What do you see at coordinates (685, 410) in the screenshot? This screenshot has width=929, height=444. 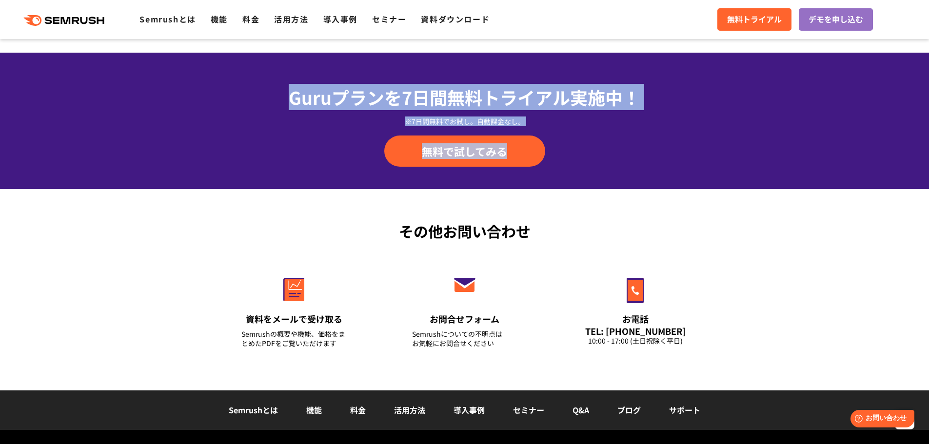 I see `a: サポート` at bounding box center [685, 410].